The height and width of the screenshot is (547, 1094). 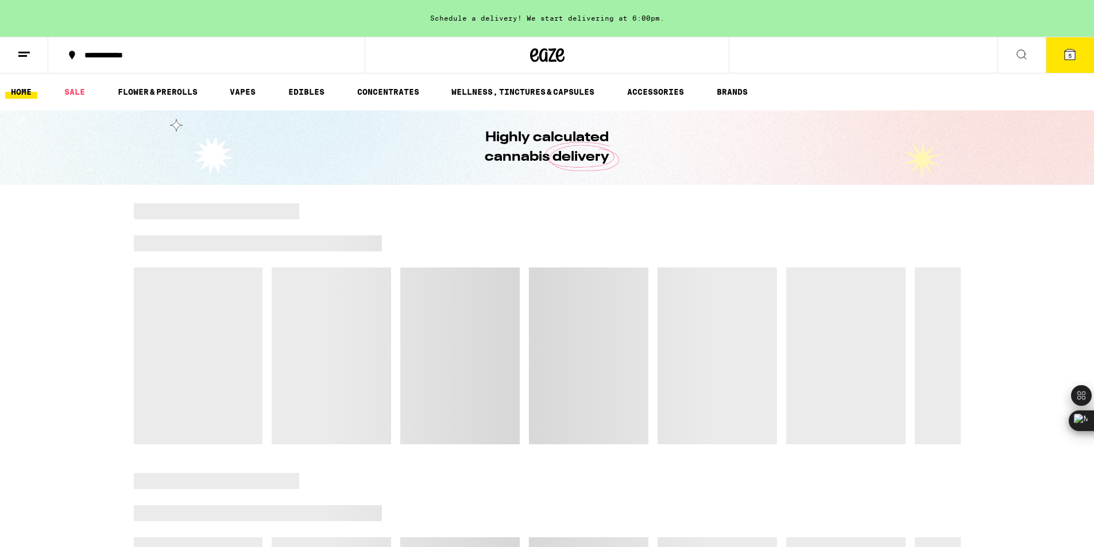 What do you see at coordinates (242, 92) in the screenshot?
I see `a: VAPES` at bounding box center [242, 92].